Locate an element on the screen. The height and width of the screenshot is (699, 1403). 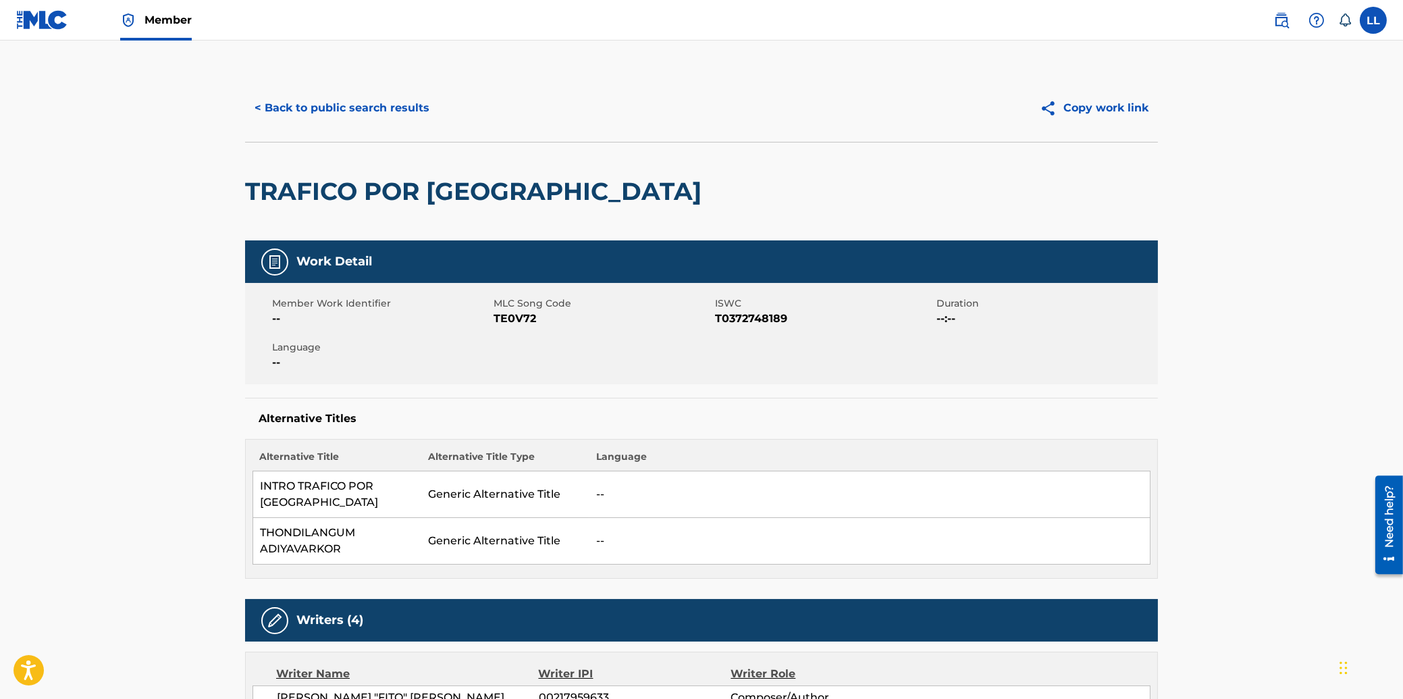
span: T0372748189 is located at coordinates (823, 319).